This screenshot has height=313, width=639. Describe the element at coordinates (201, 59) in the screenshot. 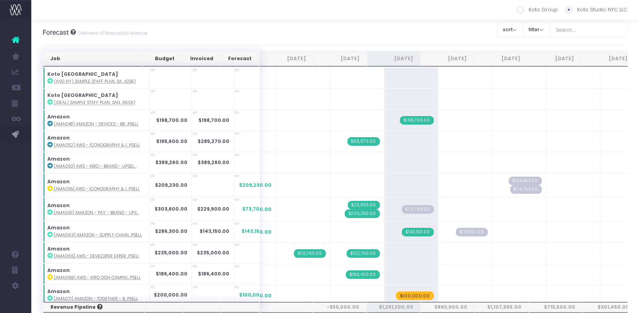

I see `th: Invoiced` at that location.